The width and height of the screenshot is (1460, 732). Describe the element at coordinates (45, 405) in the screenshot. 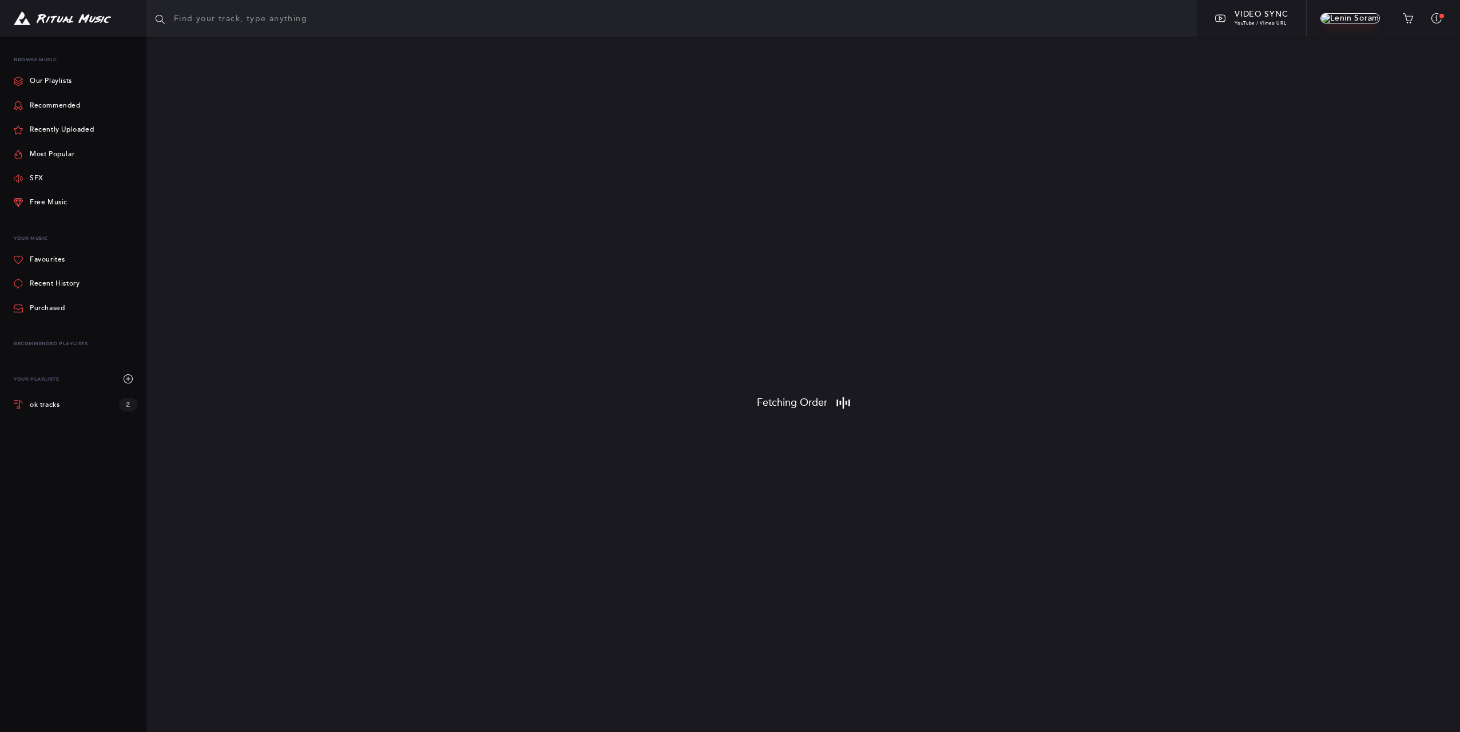

I see `div: ok tracks` at that location.